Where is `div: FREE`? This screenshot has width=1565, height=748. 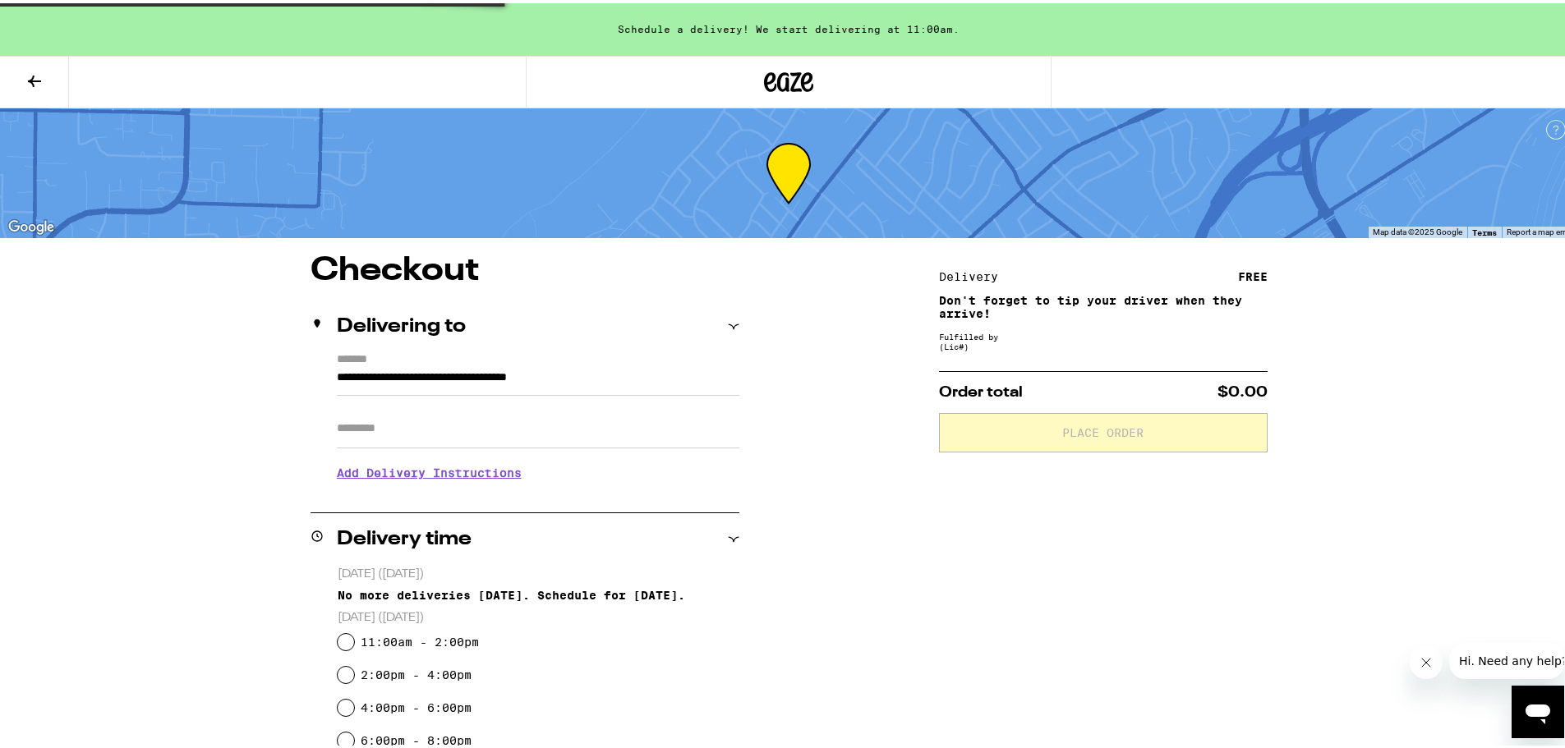 div: FREE is located at coordinates (1253, 274).